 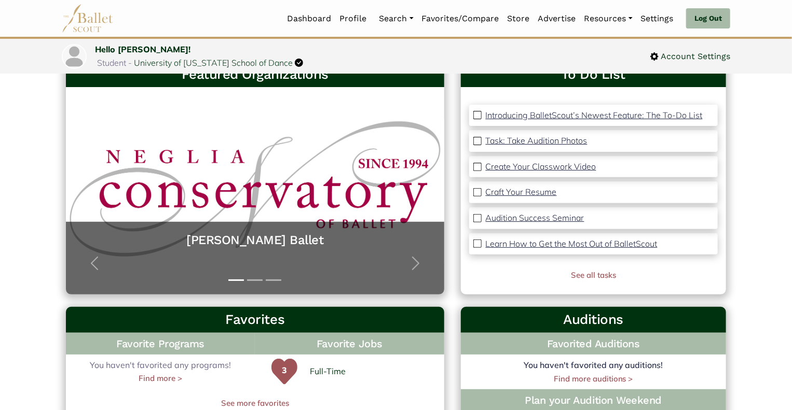 I want to click on button: Slide 2, so click(x=255, y=280).